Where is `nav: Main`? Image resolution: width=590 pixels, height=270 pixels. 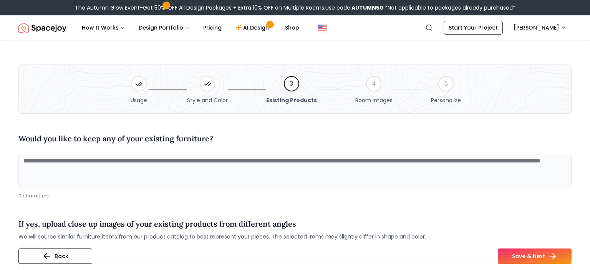 nav: Main is located at coordinates (190, 28).